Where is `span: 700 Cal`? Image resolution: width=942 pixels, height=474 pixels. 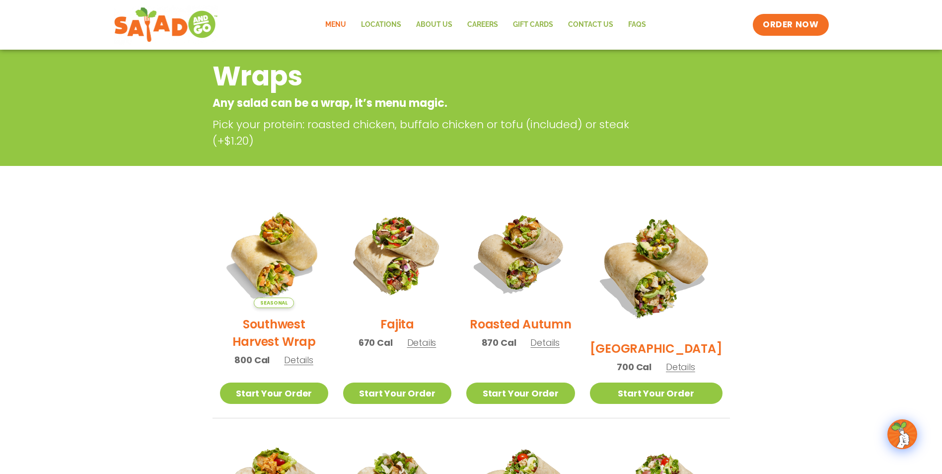
span: 700 Cal is located at coordinates (634, 367).